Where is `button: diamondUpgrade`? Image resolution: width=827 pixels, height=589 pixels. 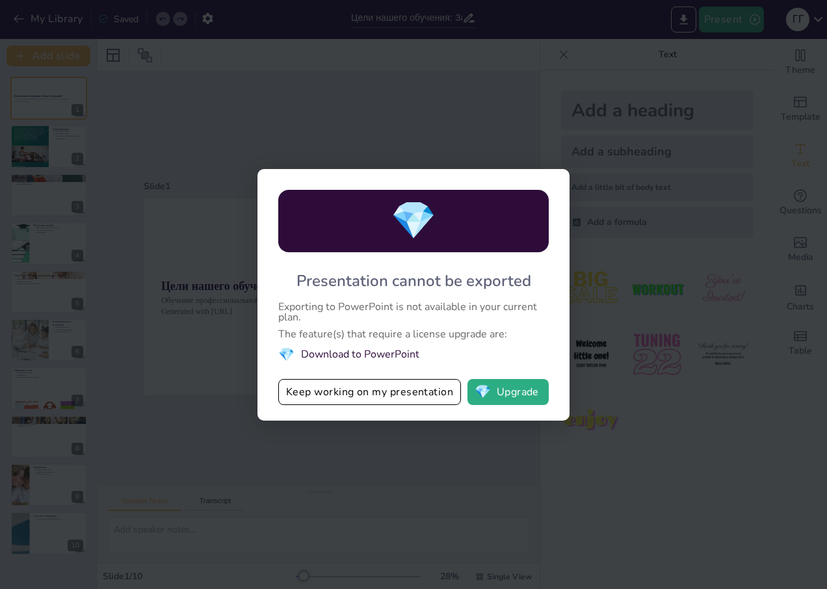 button: diamondUpgrade is located at coordinates (508, 392).